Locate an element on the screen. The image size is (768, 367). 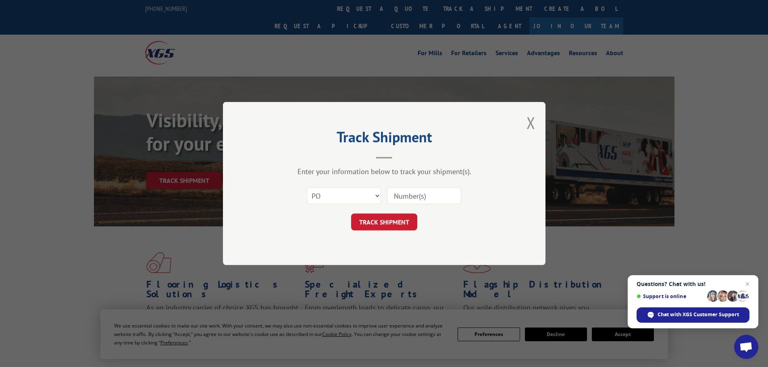
div: Enter your information below to track your shipment(s). is located at coordinates (384, 171).